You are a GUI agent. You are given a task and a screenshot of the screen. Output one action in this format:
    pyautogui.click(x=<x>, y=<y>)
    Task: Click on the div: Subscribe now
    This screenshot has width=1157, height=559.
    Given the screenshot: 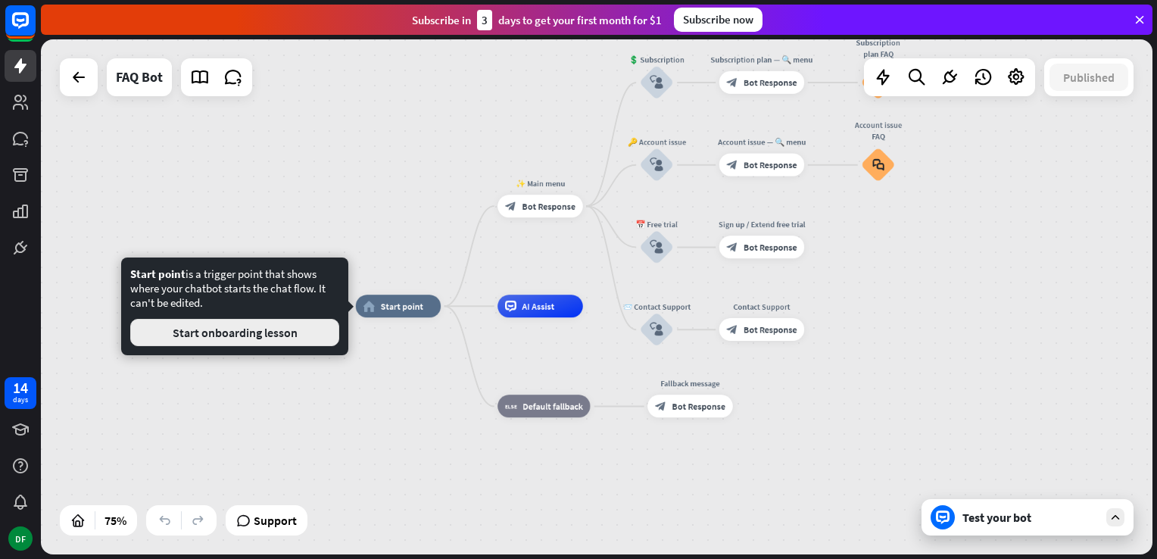 What is the action you would take?
    pyautogui.click(x=718, y=20)
    